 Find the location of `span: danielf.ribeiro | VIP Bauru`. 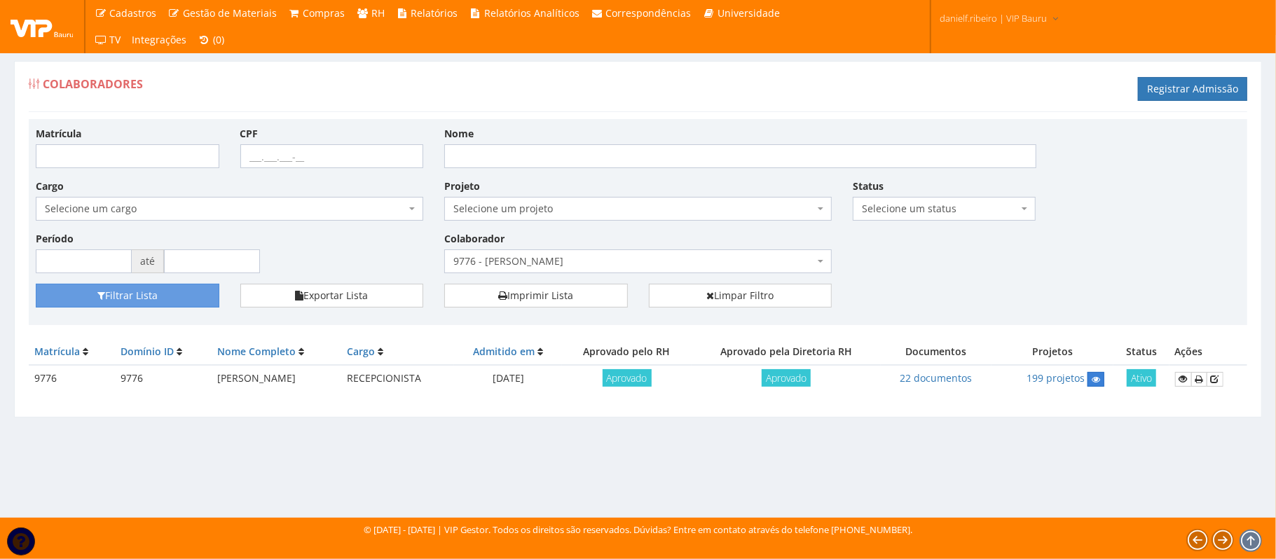

span: danielf.ribeiro | VIP Bauru is located at coordinates (993, 18).